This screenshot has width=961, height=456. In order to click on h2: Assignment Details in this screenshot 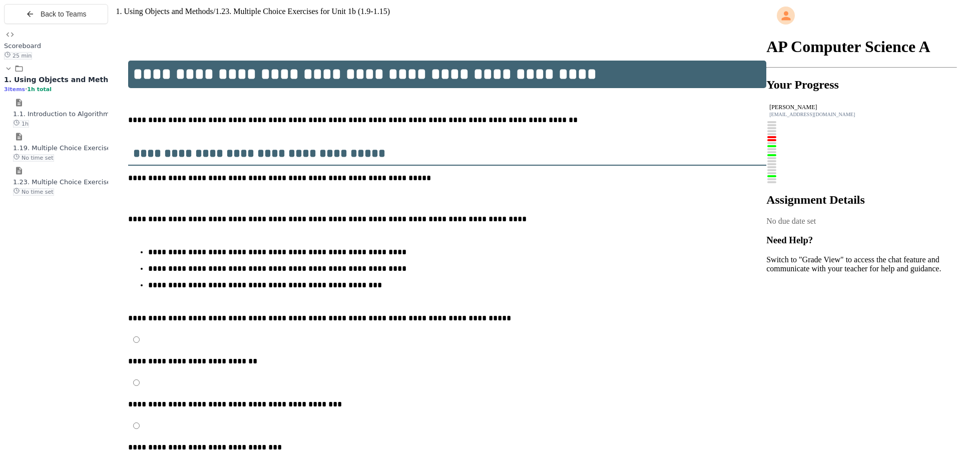, I will do `click(862, 200)`.